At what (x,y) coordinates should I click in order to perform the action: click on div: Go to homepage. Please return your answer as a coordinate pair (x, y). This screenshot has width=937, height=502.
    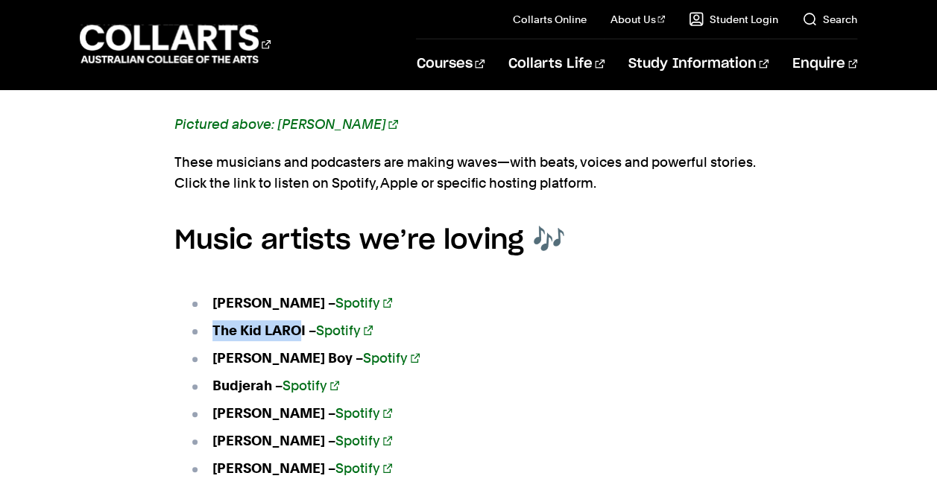
    Looking at the image, I should click on (175, 44).